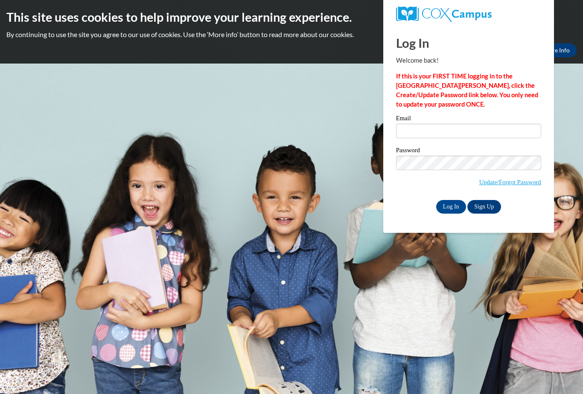 This screenshot has width=583, height=394. I want to click on h2: This site uses cookies to help improve your learning experience., so click(291, 17).